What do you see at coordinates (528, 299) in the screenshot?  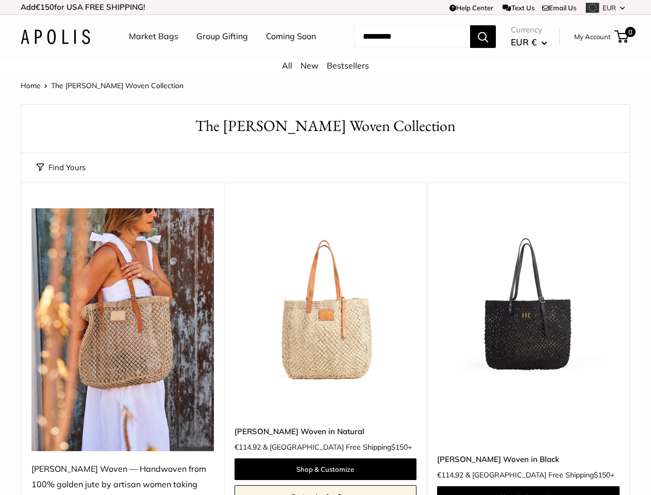 I see `img: Mercado Woven in Black` at bounding box center [528, 299].